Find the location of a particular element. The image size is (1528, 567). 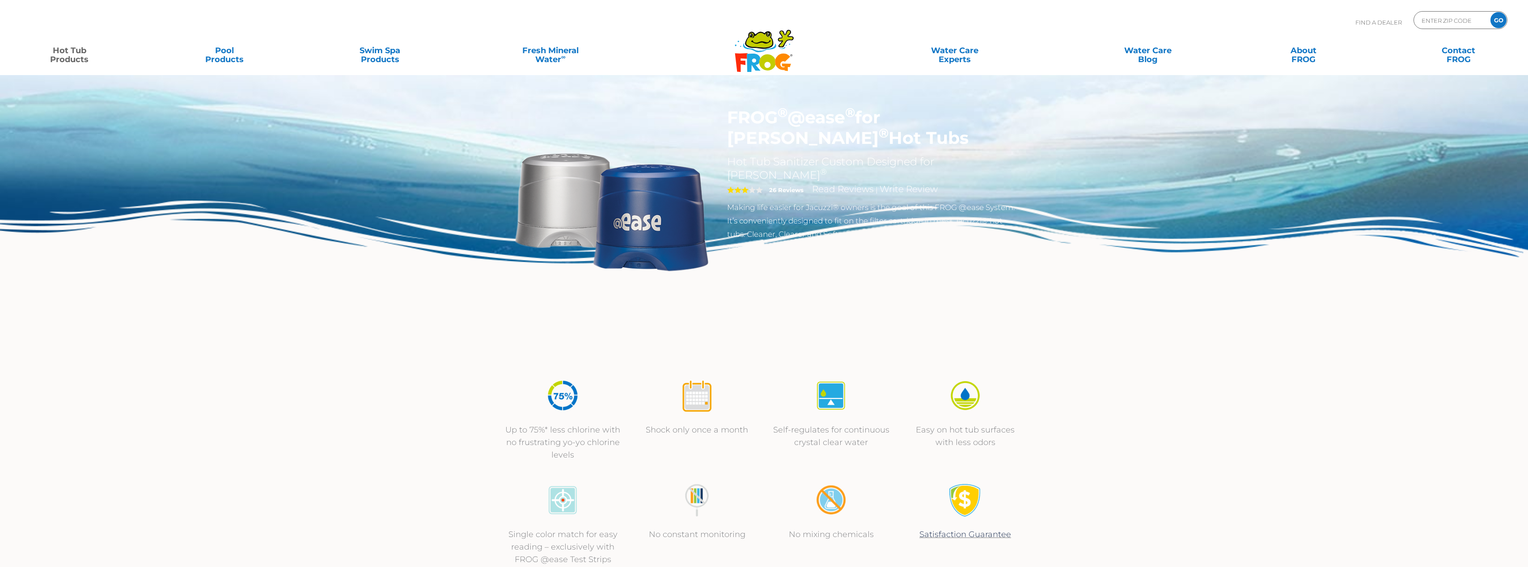

a: Hot TubProducts is located at coordinates (69, 51).